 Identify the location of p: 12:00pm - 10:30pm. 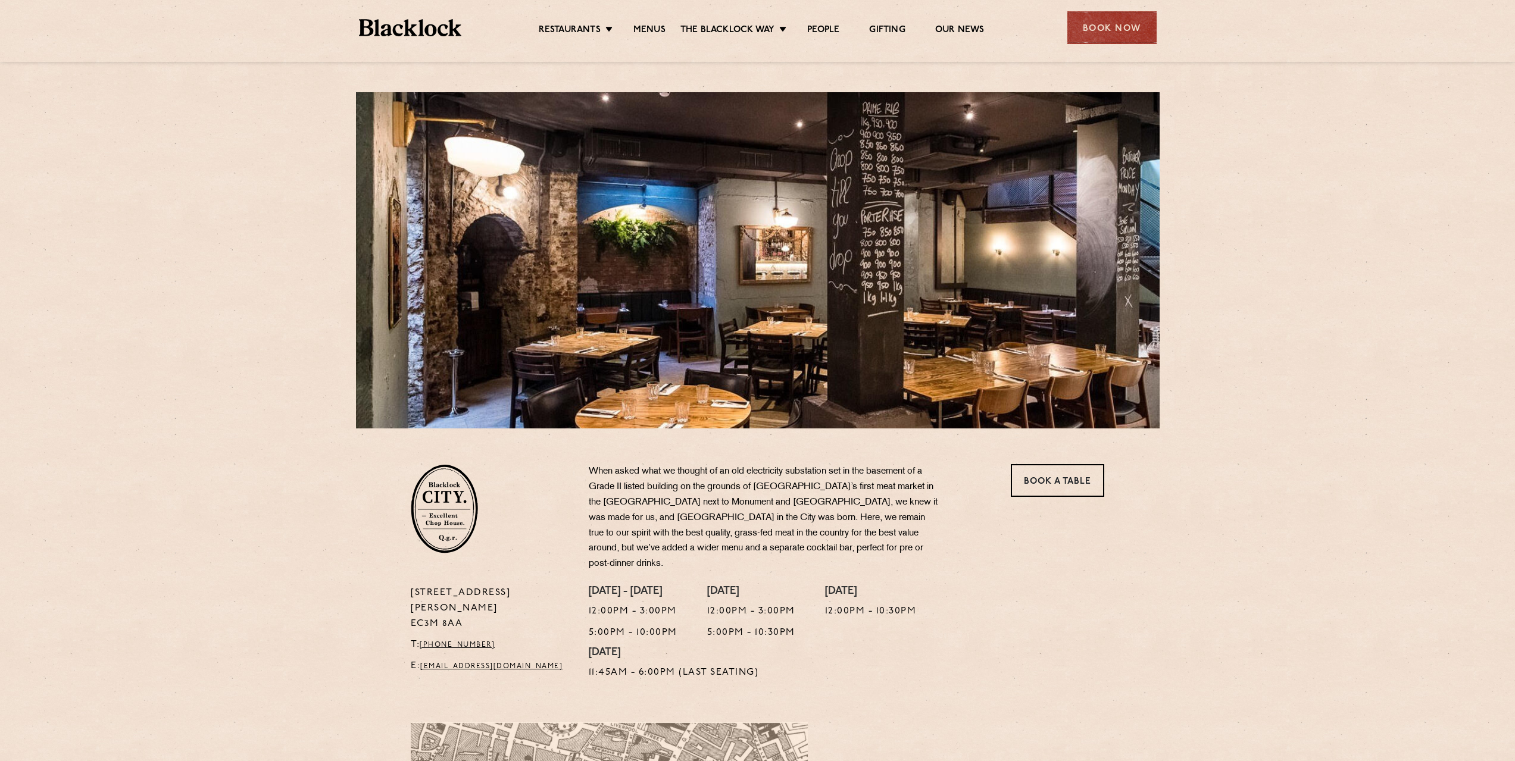
(871, 612).